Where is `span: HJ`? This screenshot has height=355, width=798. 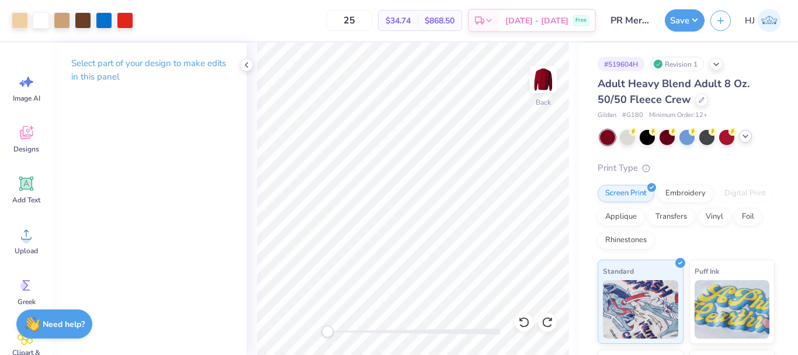 span: HJ is located at coordinates (749, 20).